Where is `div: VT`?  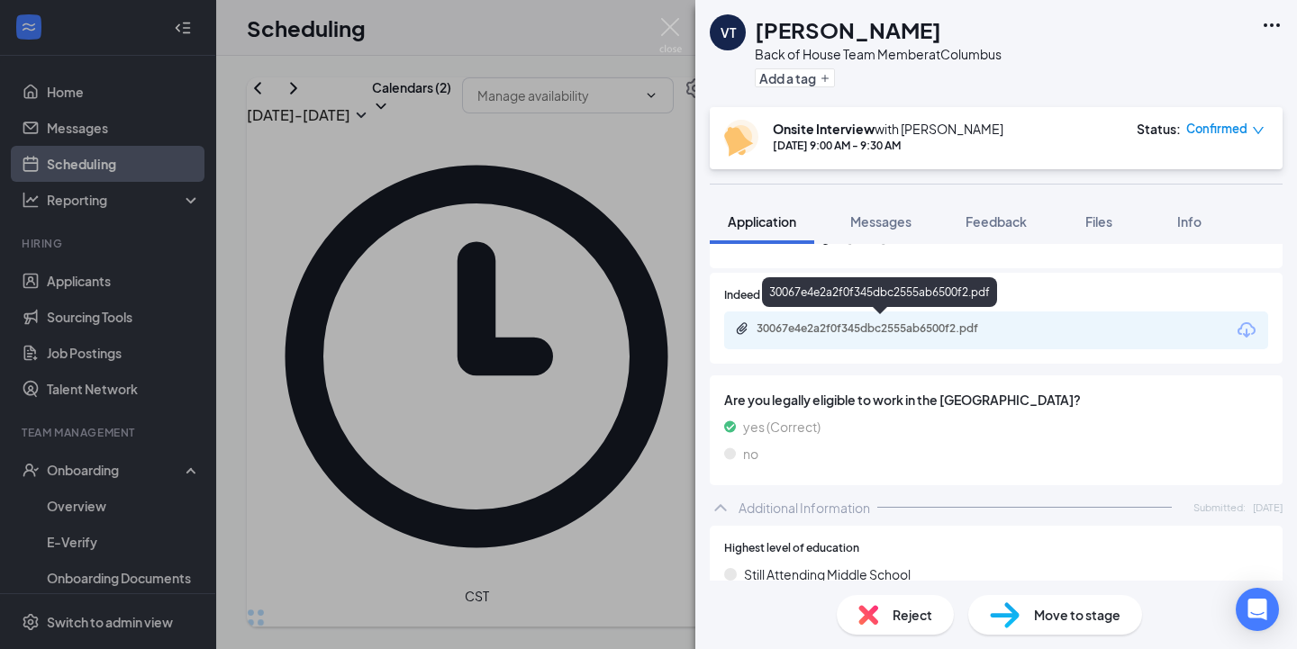 div: VT is located at coordinates (728, 32).